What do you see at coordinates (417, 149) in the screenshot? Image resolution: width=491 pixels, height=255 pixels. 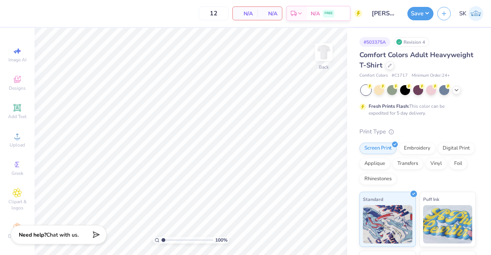 I see `div: Embroidery` at bounding box center [417, 149].